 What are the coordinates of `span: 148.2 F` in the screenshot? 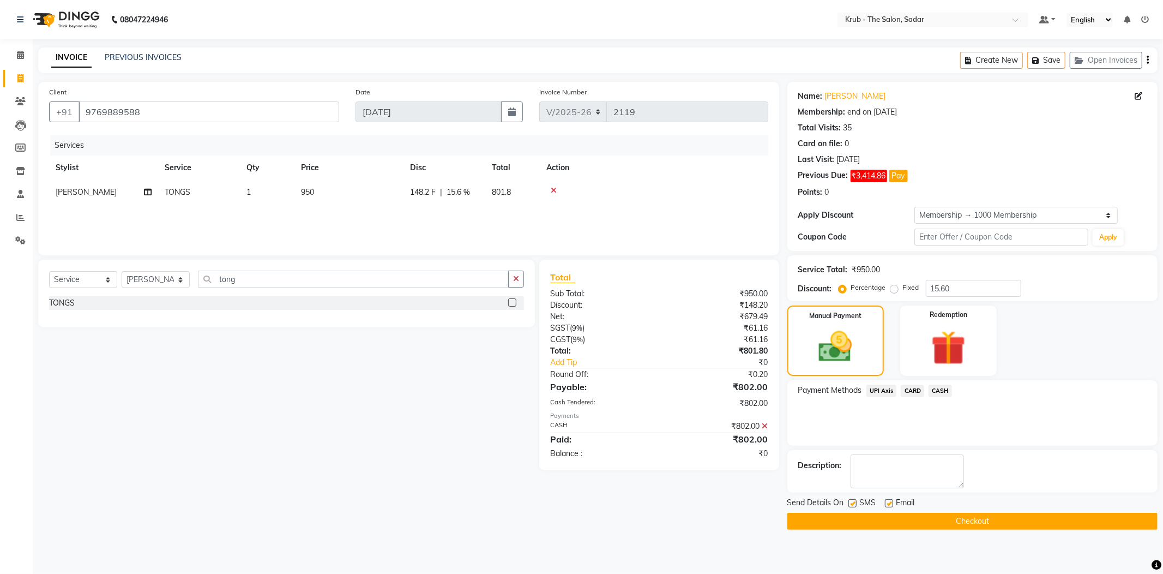 It's located at (423, 192).